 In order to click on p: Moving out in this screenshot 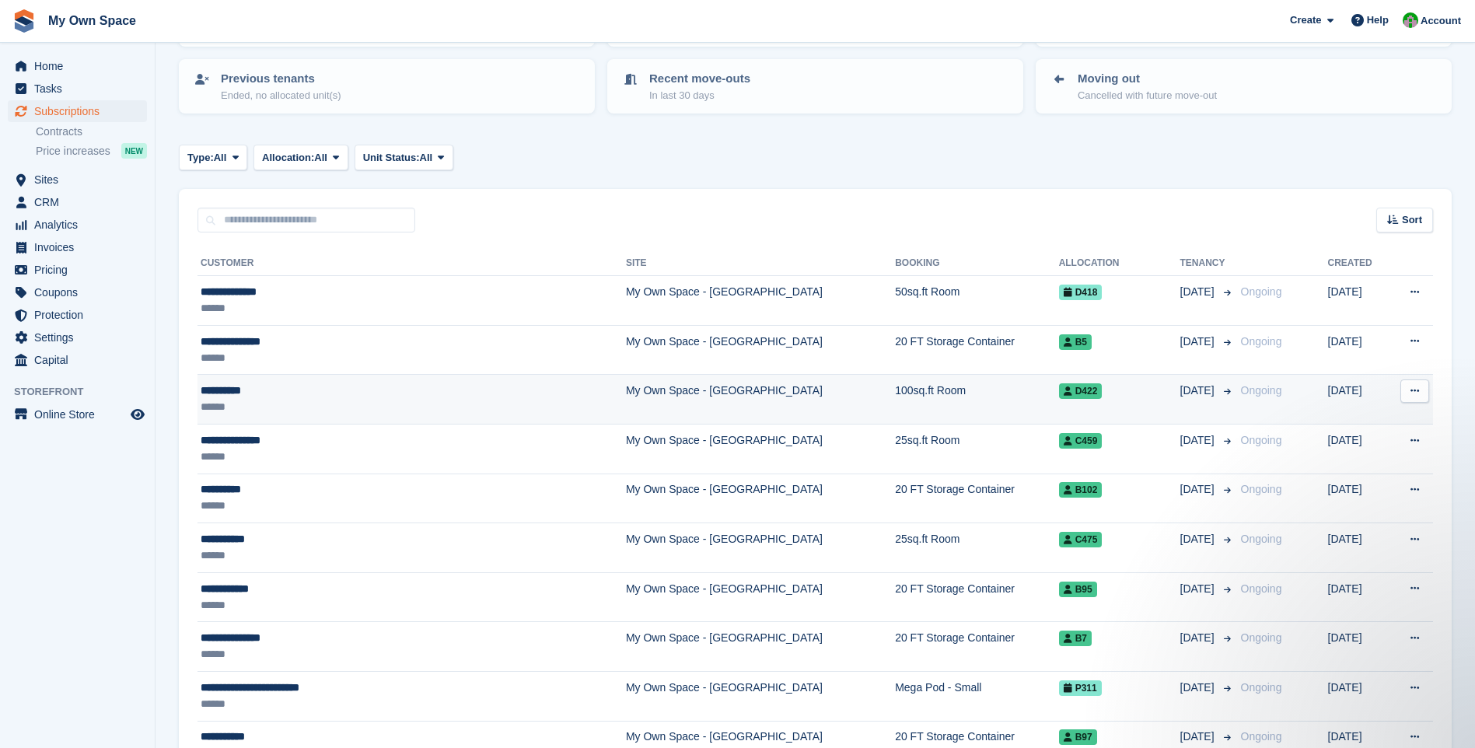, I will do `click(1147, 79)`.